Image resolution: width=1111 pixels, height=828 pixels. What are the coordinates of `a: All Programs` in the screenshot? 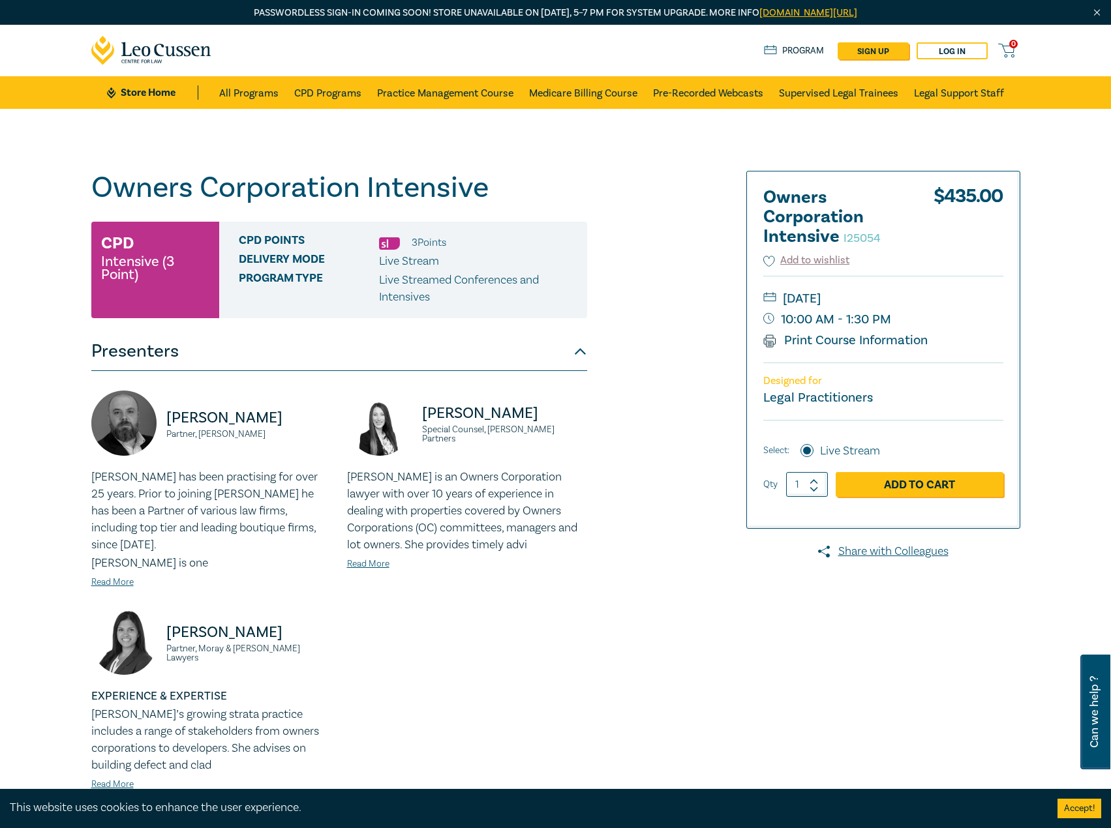 It's located at (248, 93).